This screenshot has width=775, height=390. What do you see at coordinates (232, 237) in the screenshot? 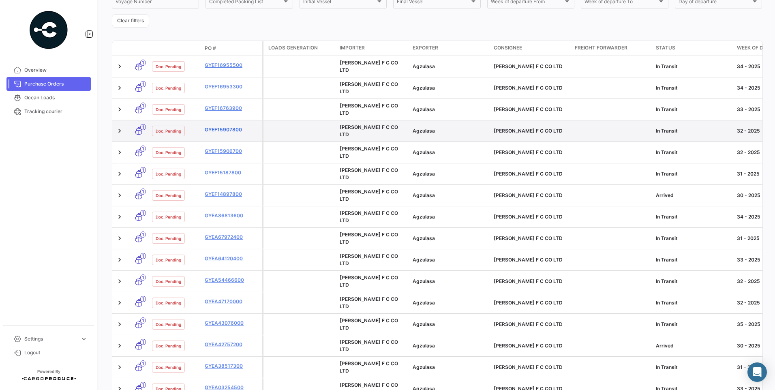
I see `a: GYEA67972400` at bounding box center [232, 237].